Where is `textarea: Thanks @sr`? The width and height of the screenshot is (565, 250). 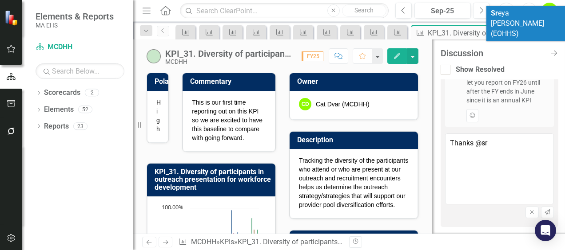
textarea: Thanks @sr is located at coordinates (499, 169).